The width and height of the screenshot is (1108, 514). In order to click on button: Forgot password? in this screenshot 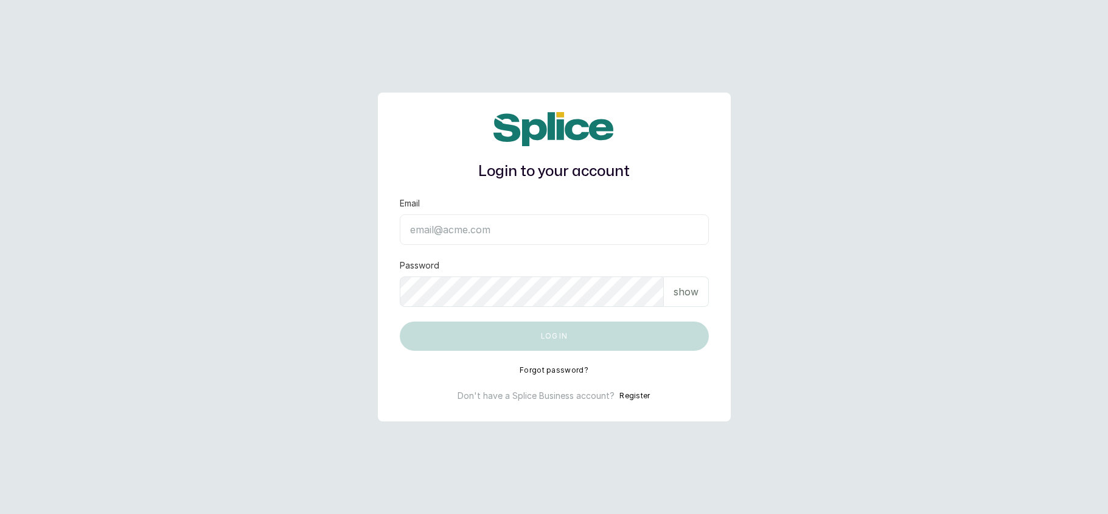, I will do `click(554, 370)`.